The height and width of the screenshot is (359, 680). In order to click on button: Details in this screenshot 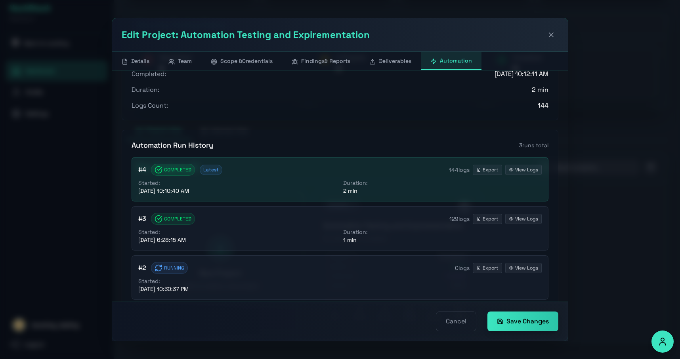, I will do `click(136, 61)`.